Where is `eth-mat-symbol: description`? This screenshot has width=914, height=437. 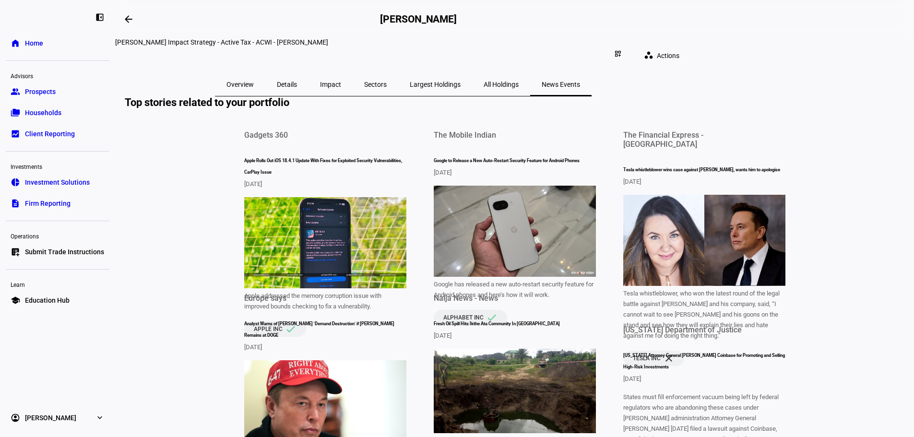
eth-mat-symbol: description is located at coordinates (15, 203).